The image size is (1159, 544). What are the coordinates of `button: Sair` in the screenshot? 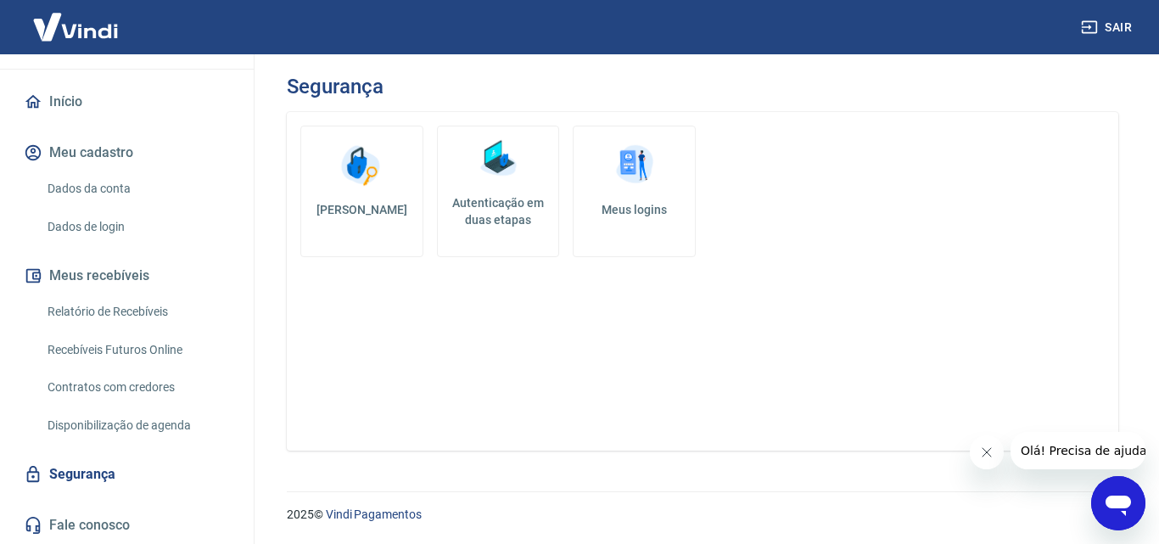 It's located at (1108, 27).